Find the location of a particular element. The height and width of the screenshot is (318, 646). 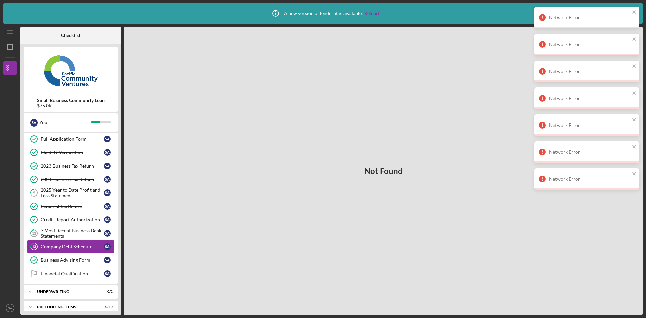

div: Personal Tax Return is located at coordinates (72, 206).